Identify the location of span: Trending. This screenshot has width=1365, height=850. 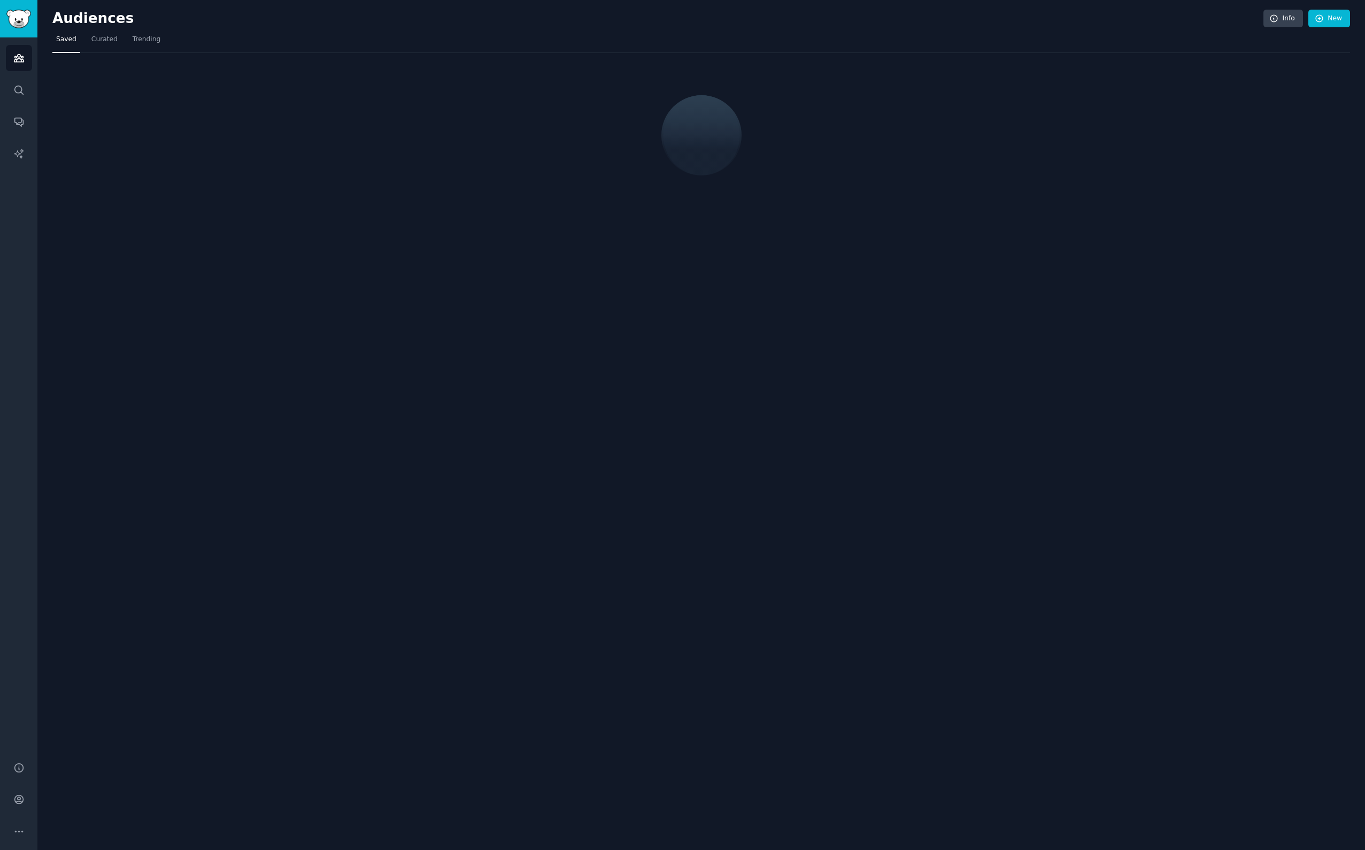
(147, 40).